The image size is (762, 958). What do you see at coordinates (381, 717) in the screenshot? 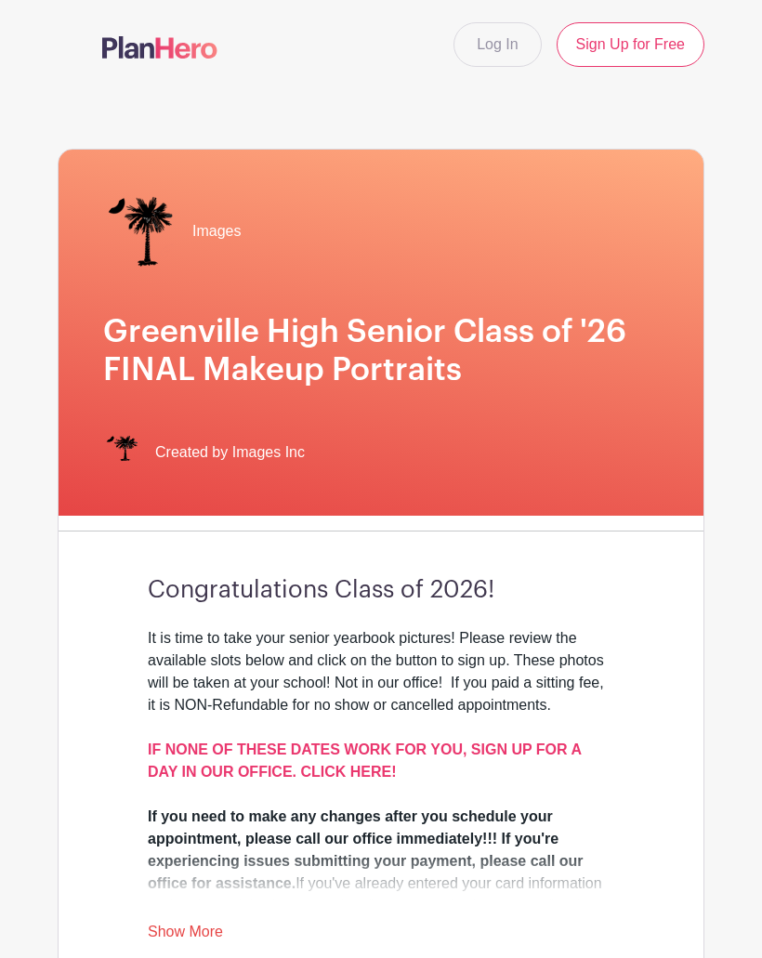
I see `div: It is time to take your senior yearbook pictures! Please review the available slots below and cli...` at bounding box center [381, 717].